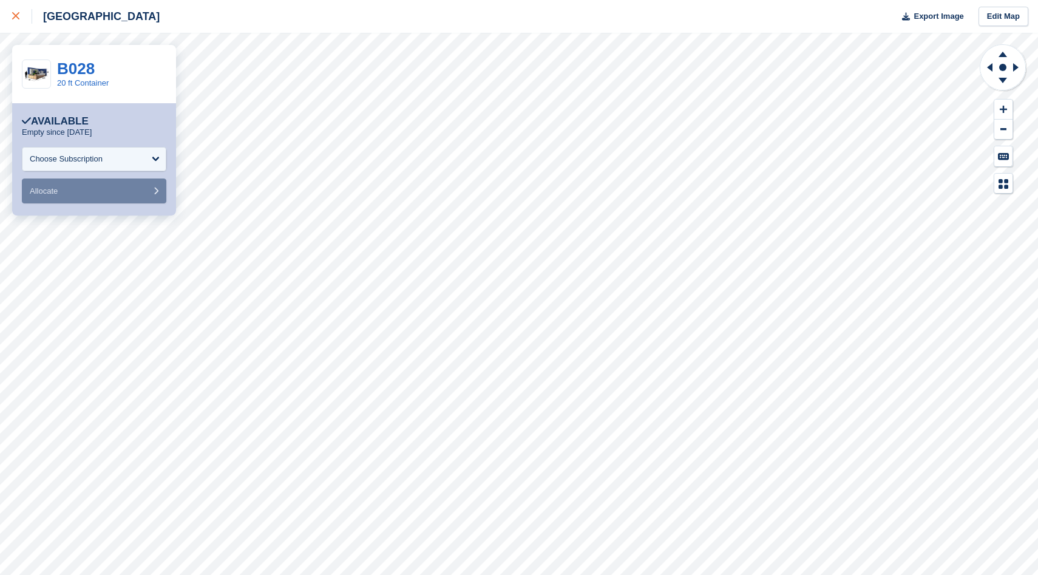 The width and height of the screenshot is (1038, 575). I want to click on span: Export Image, so click(938, 16).